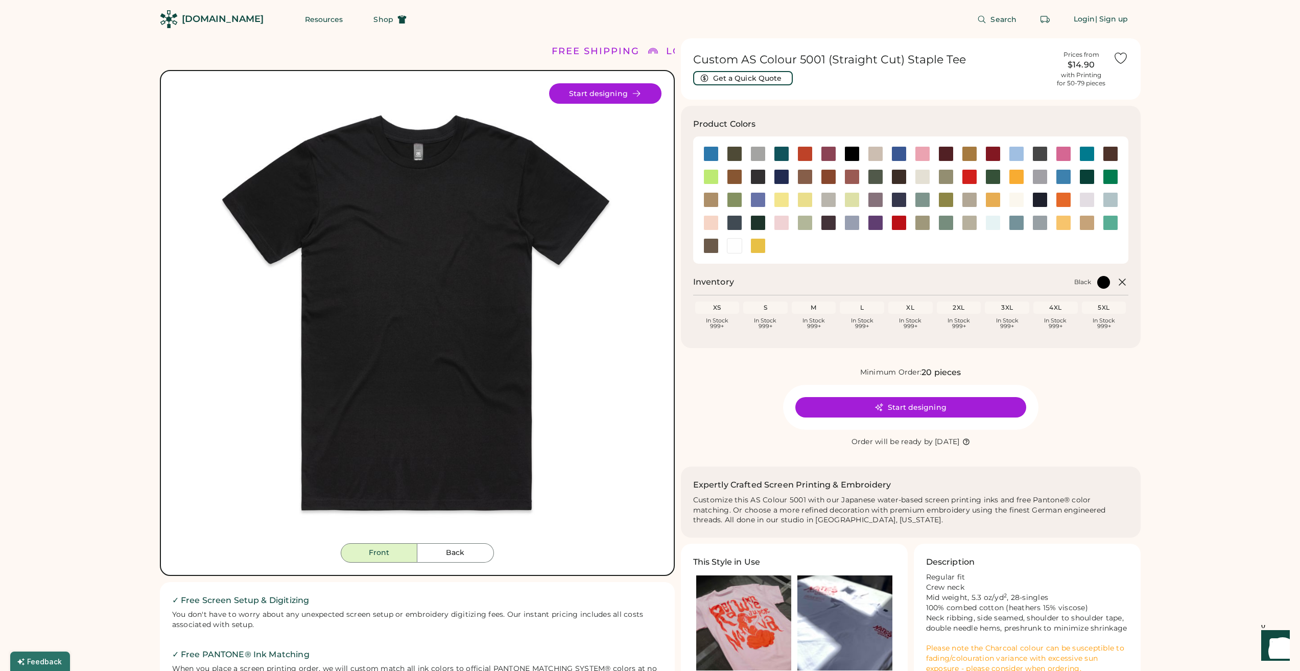  What do you see at coordinates (456, 553) in the screenshot?
I see `button: Back` at bounding box center [456, 553].